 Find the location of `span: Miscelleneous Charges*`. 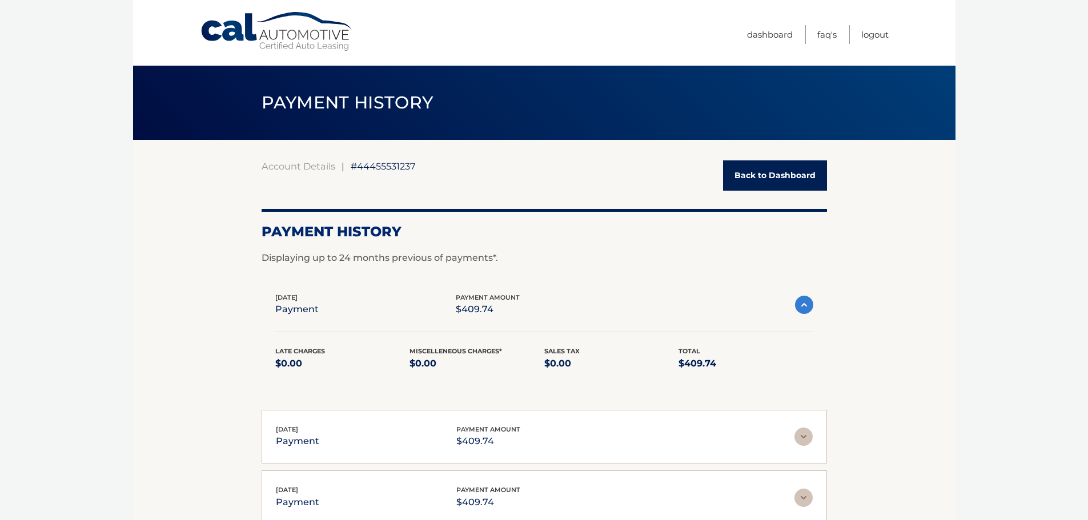

span: Miscelleneous Charges* is located at coordinates (456, 351).